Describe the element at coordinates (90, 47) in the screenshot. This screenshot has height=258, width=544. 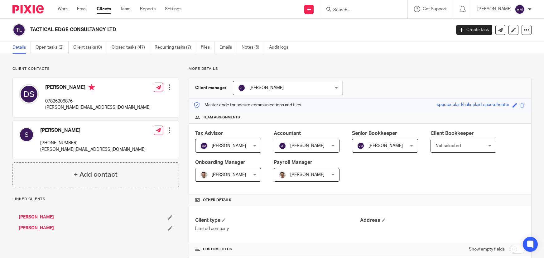
I see `a: Client tasks (0)` at that location.